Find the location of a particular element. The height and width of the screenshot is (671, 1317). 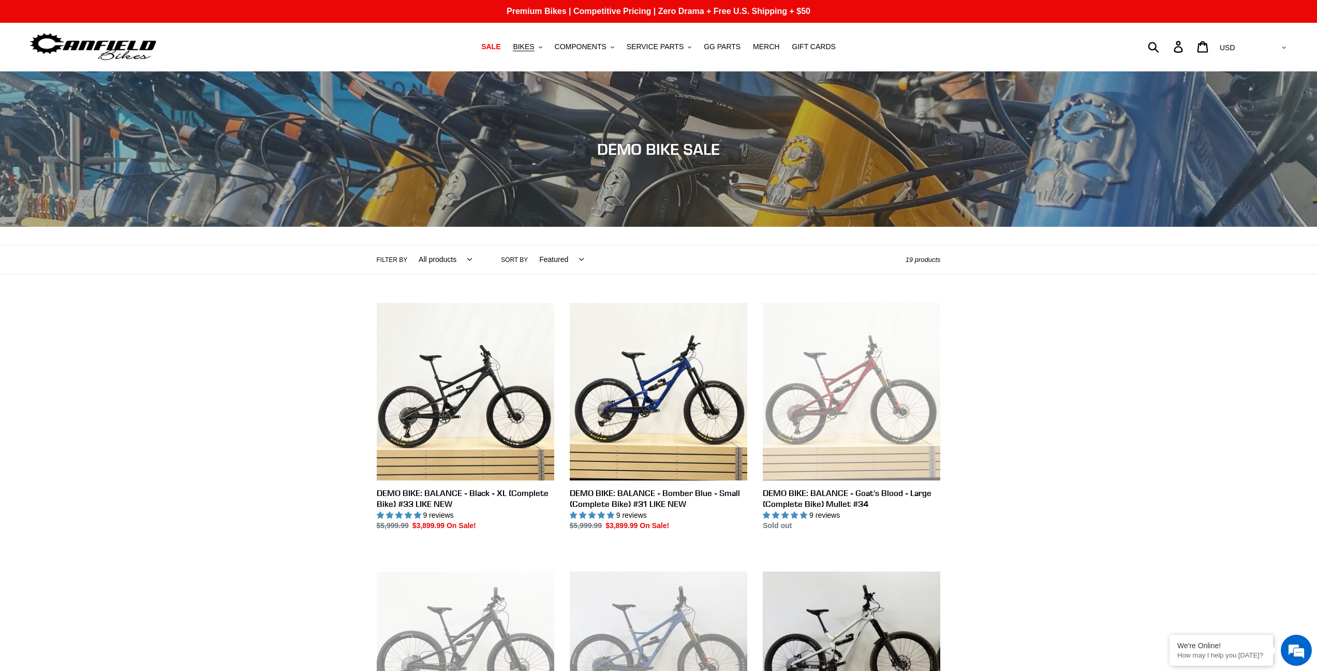

button: COMPONENTS is located at coordinates (584, 47).